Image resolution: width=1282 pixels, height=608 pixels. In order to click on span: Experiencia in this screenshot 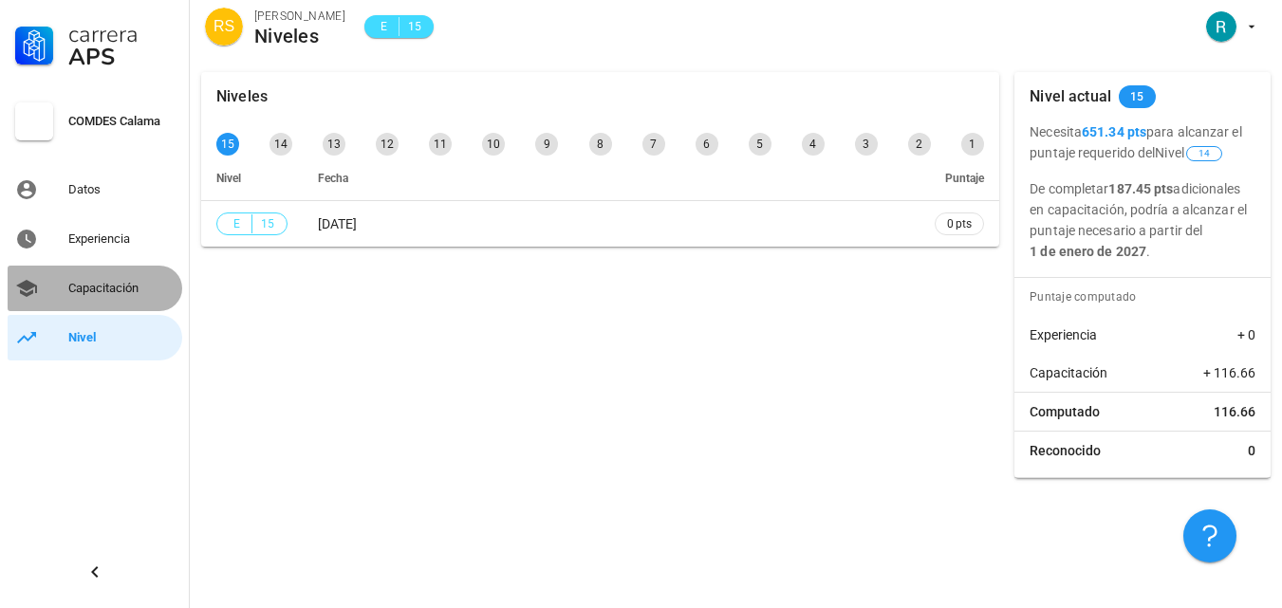, I will do `click(1063, 335)`.